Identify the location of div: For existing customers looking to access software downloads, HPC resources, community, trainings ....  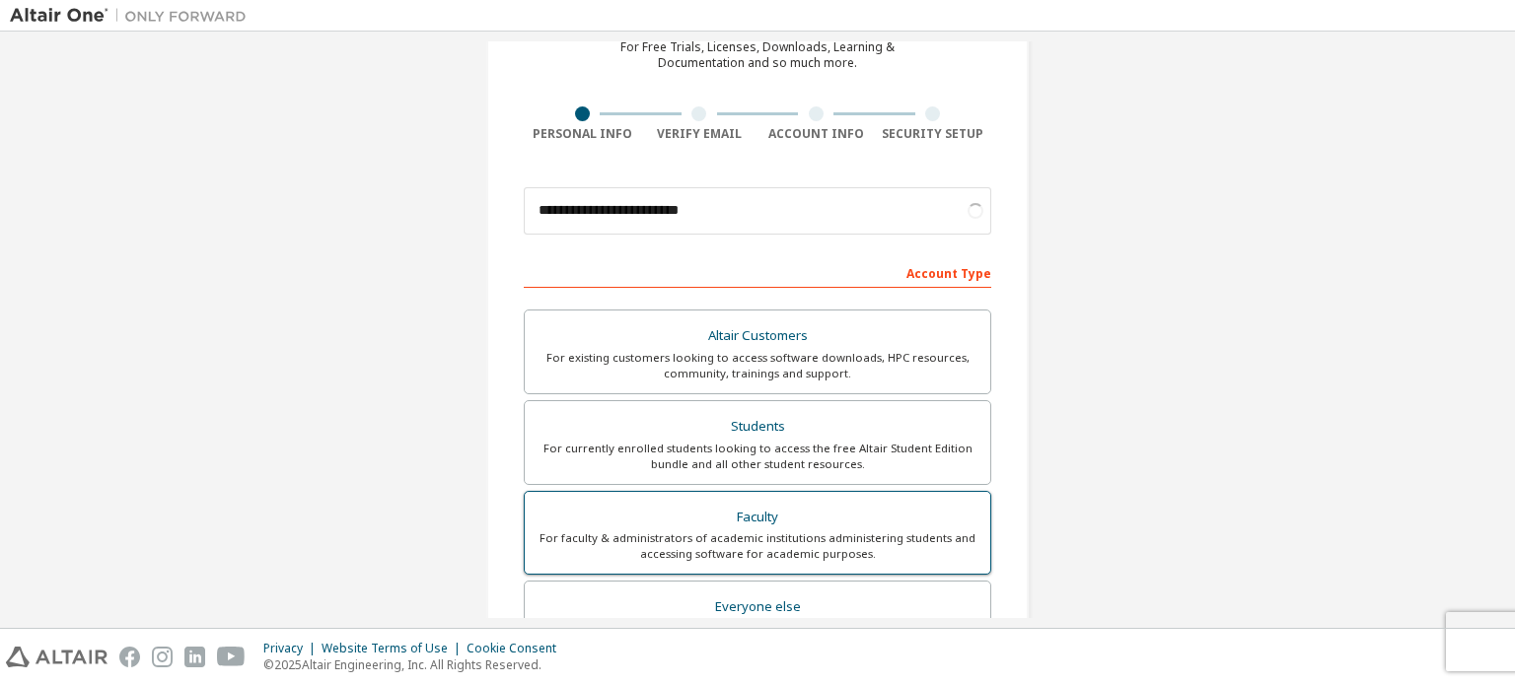
(757, 366).